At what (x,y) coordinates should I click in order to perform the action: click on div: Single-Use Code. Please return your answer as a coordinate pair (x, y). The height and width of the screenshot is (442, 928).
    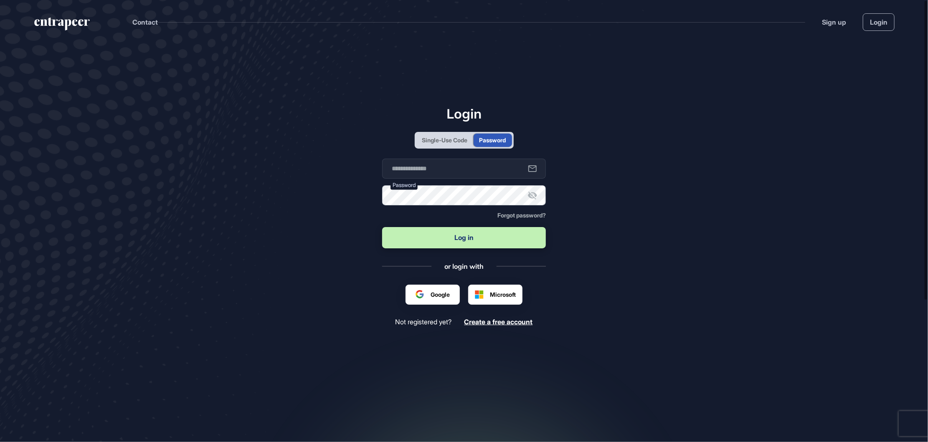
    Looking at the image, I should click on (445, 140).